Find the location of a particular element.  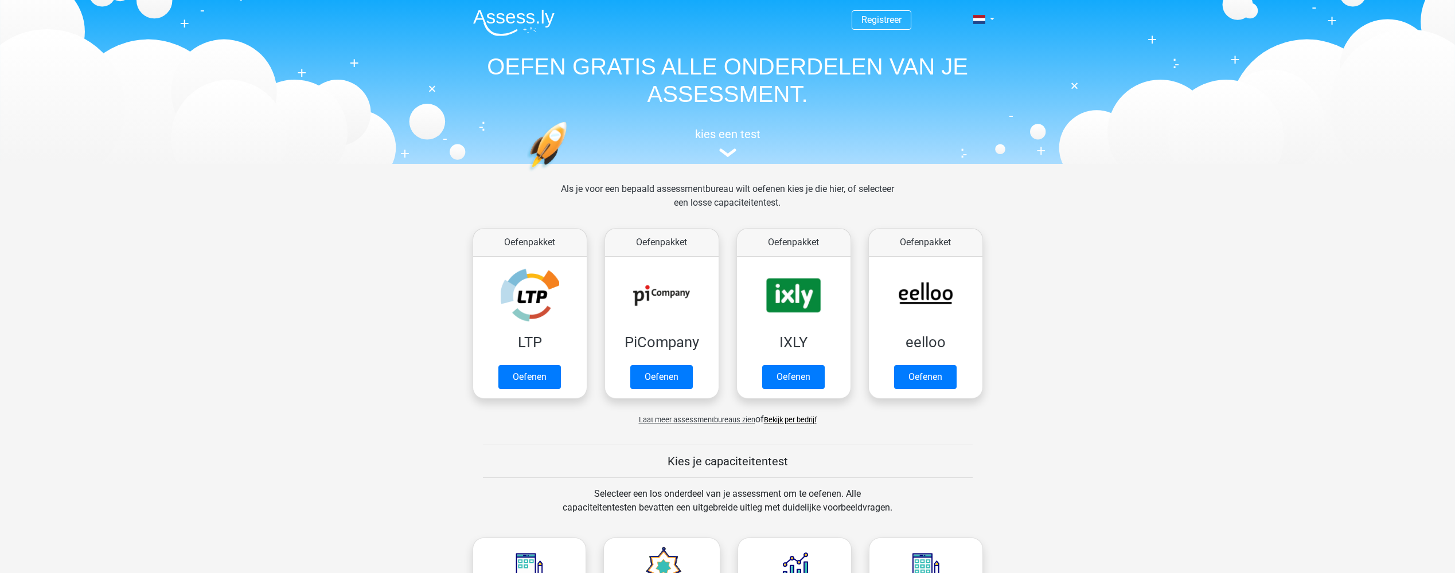

img: assessment is located at coordinates (728, 153).